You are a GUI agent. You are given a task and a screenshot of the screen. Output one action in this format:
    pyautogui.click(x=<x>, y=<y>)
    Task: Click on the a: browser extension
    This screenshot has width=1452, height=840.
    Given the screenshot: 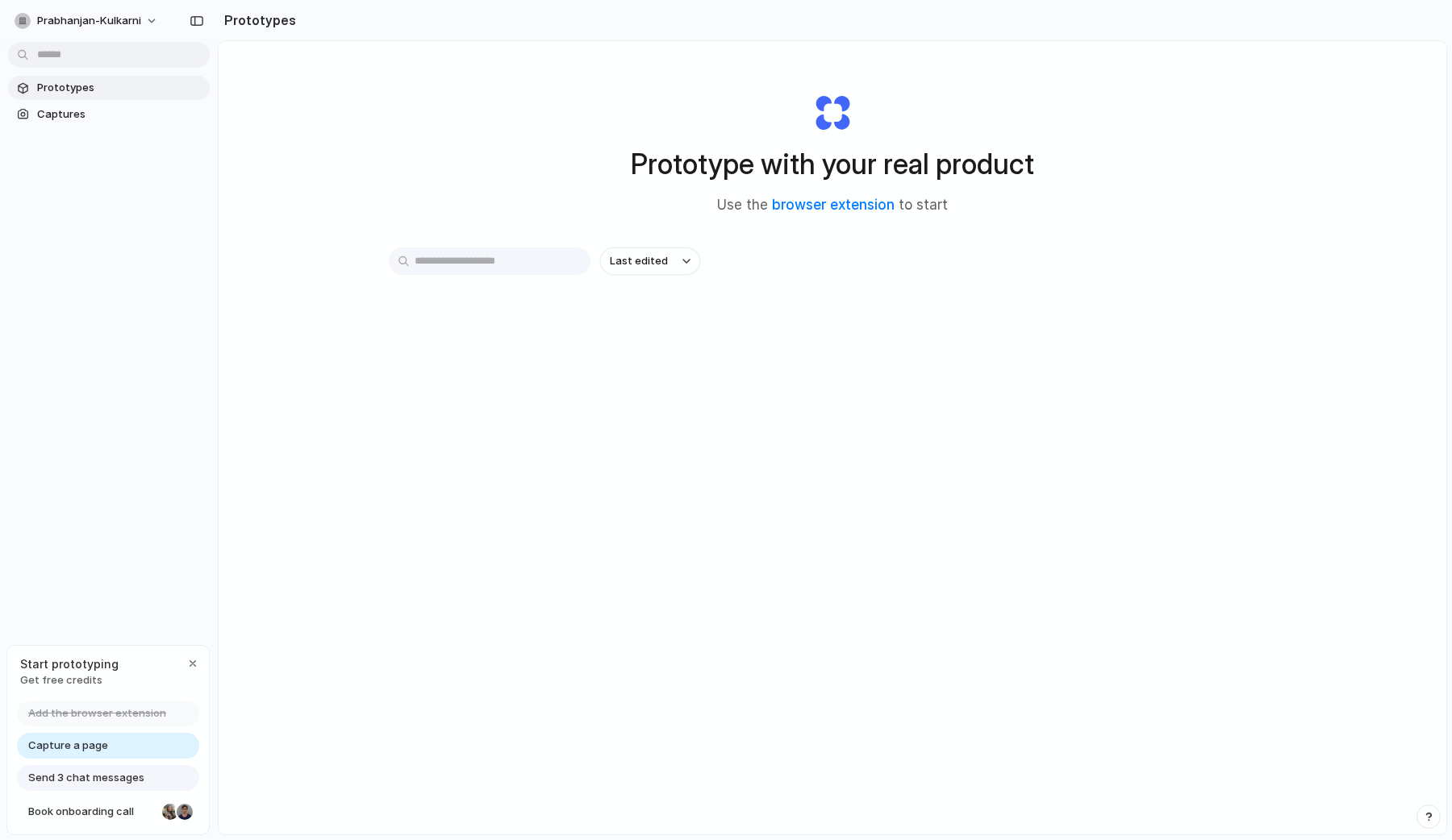 What is the action you would take?
    pyautogui.click(x=833, y=205)
    